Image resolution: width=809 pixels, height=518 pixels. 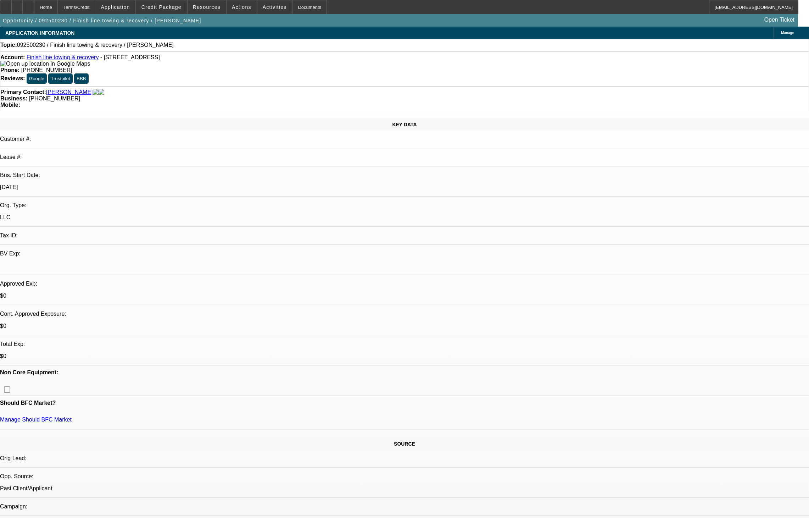 What do you see at coordinates (12, 57) in the screenshot?
I see `strong: Account:` at bounding box center [12, 57].